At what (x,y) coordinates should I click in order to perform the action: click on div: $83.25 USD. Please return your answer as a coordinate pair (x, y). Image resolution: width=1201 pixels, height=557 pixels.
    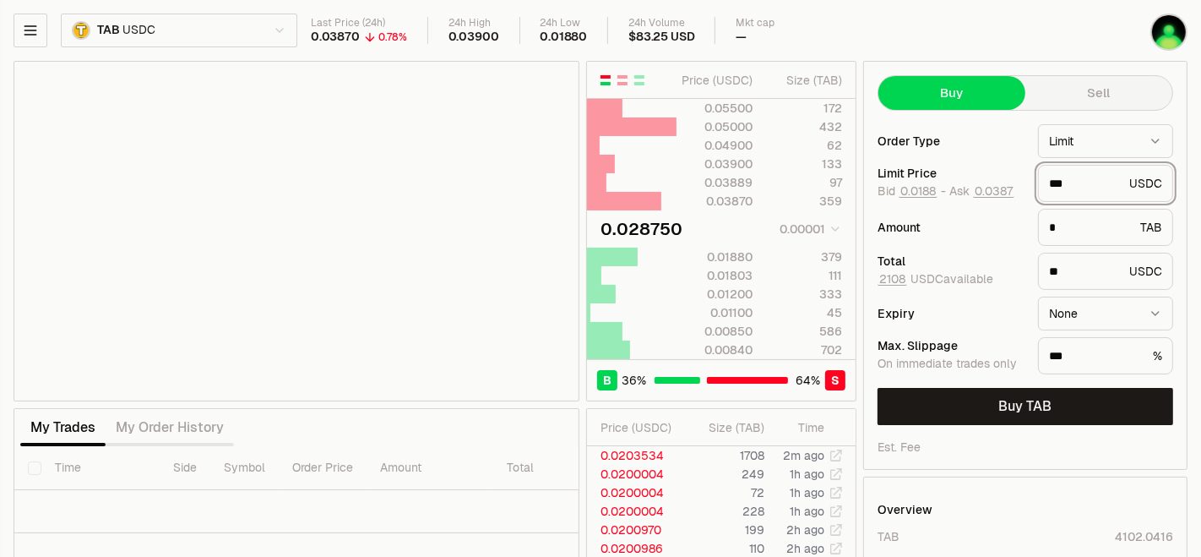
    Looking at the image, I should click on (662, 37).